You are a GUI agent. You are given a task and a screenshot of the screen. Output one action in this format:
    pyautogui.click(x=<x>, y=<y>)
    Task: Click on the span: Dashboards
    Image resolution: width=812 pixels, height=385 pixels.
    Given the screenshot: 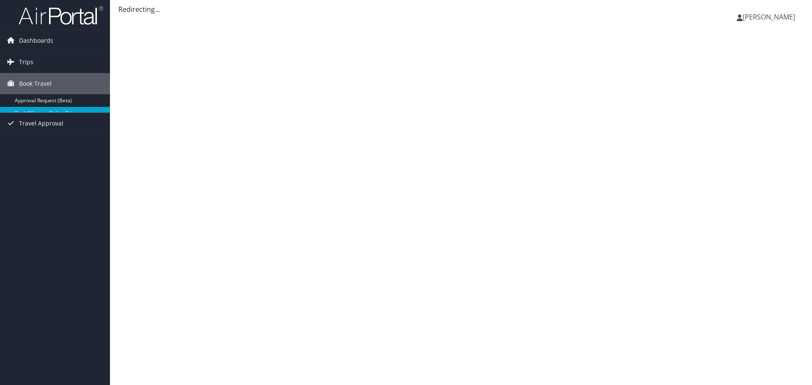 What is the action you would take?
    pyautogui.click(x=36, y=41)
    